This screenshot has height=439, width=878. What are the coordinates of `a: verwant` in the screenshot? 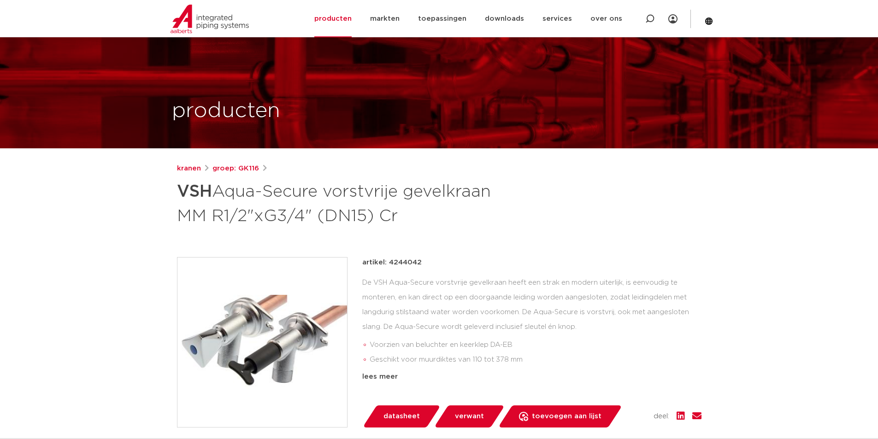 It's located at (469, 416).